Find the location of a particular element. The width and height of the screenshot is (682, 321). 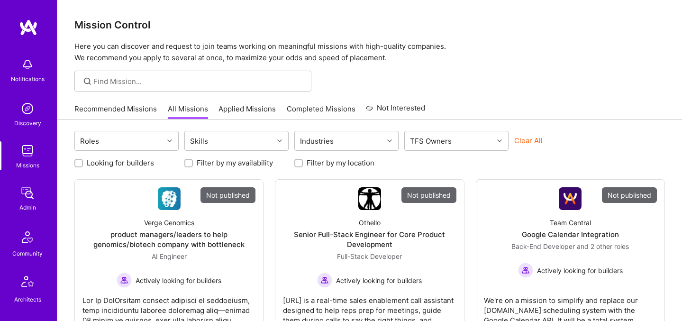

div: TFS Owners is located at coordinates (431, 141).